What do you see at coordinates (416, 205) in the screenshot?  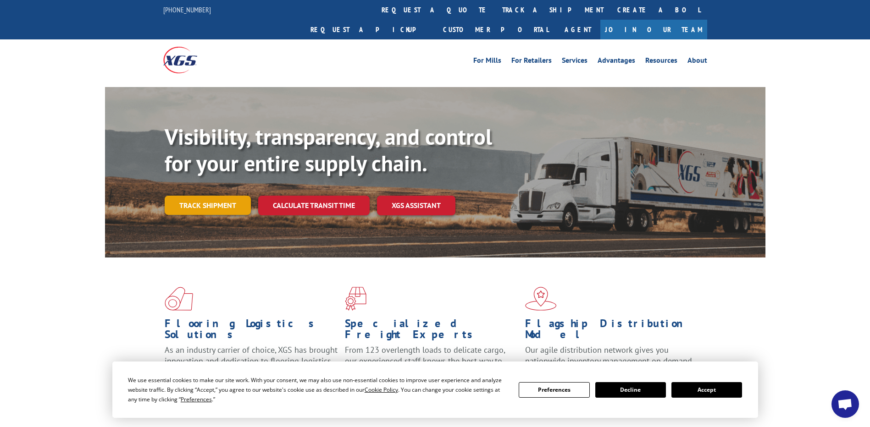 I see `a: XGS ASSISTANT` at bounding box center [416, 205].